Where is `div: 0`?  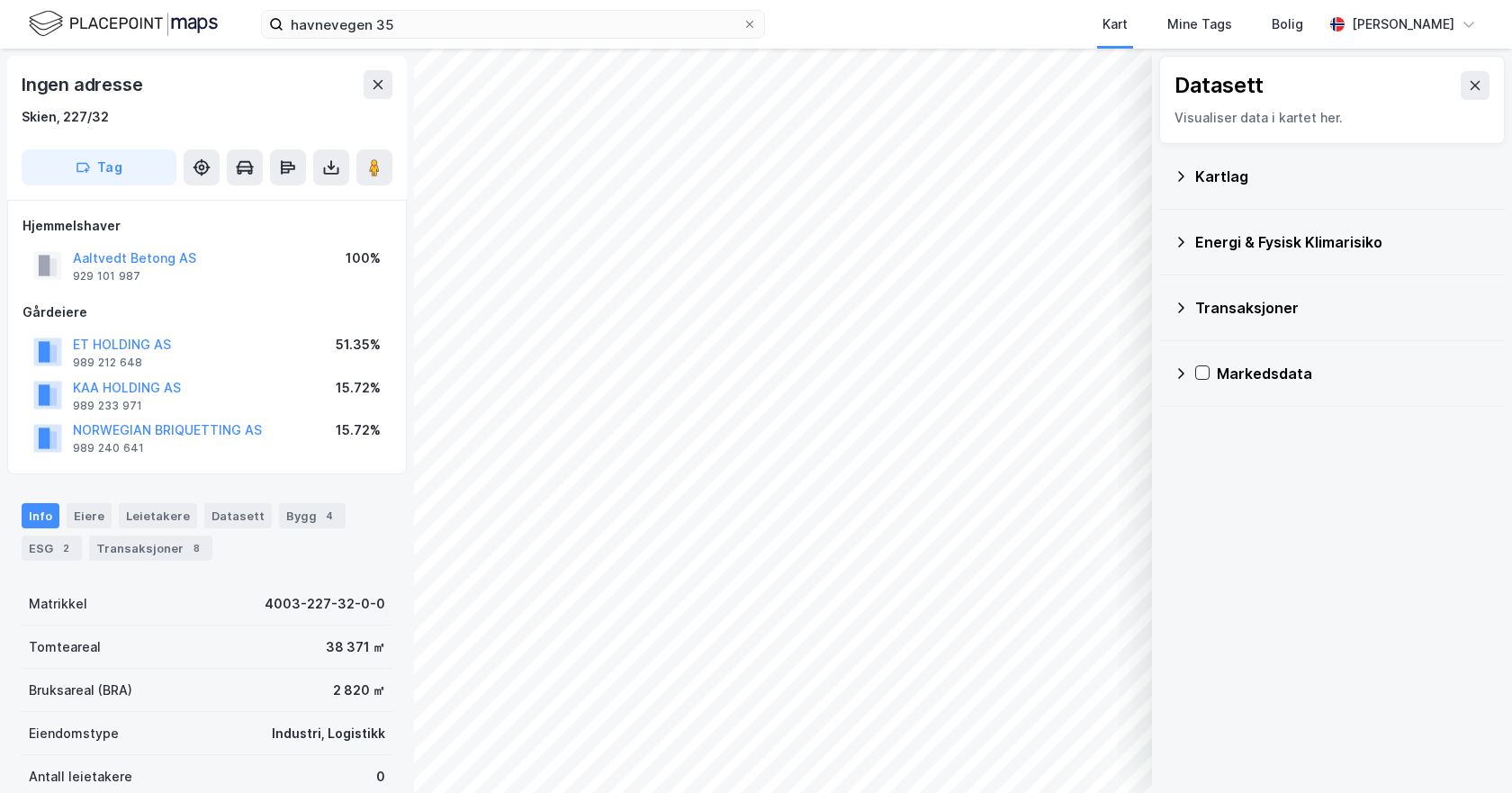 div: 0 is located at coordinates (380, 776).